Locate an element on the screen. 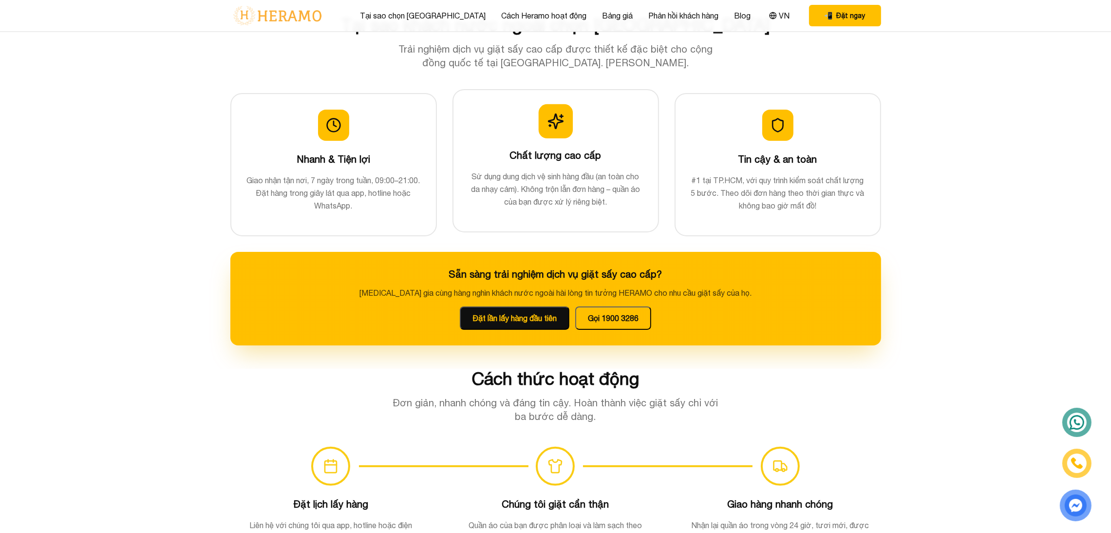  h3: Tin cậy & an toàn is located at coordinates (778, 159).